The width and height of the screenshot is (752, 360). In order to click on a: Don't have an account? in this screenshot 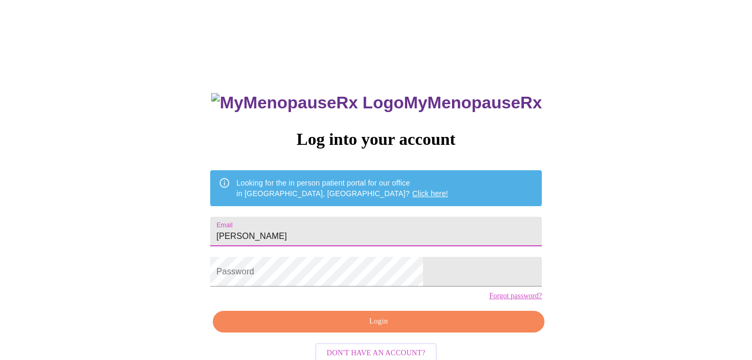, I will do `click(376, 352)`.